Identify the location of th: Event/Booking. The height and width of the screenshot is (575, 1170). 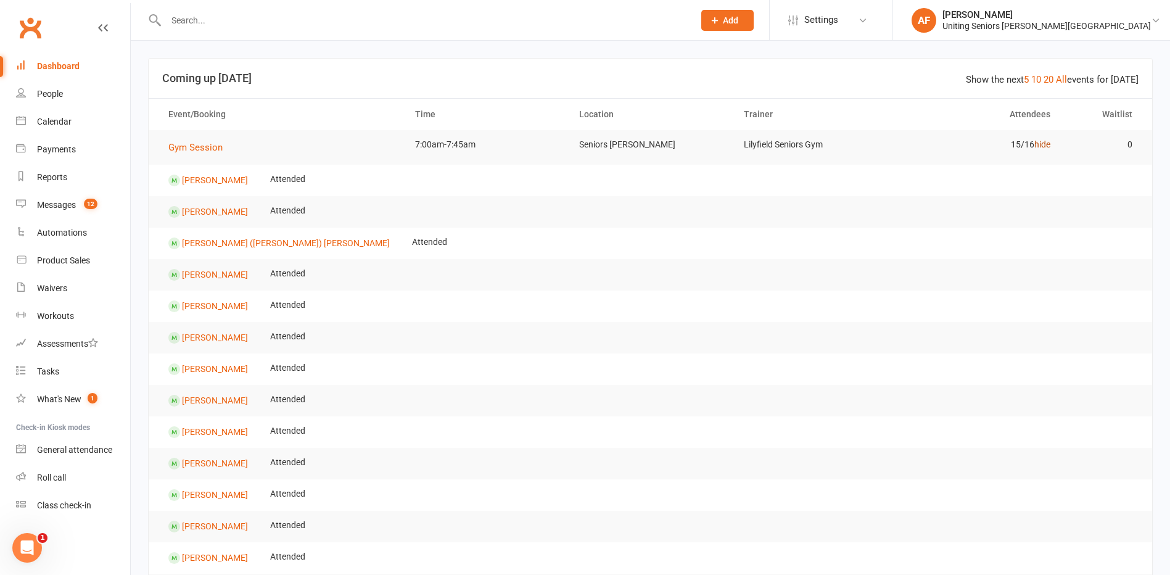
(281, 114).